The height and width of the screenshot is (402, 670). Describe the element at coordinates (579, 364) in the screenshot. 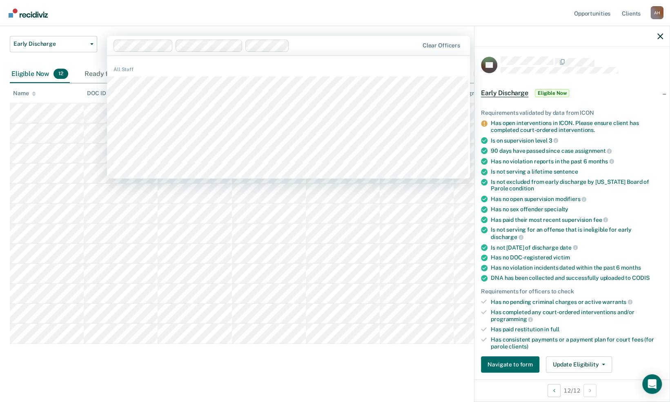

I see `button: Update Eligibility` at that location.